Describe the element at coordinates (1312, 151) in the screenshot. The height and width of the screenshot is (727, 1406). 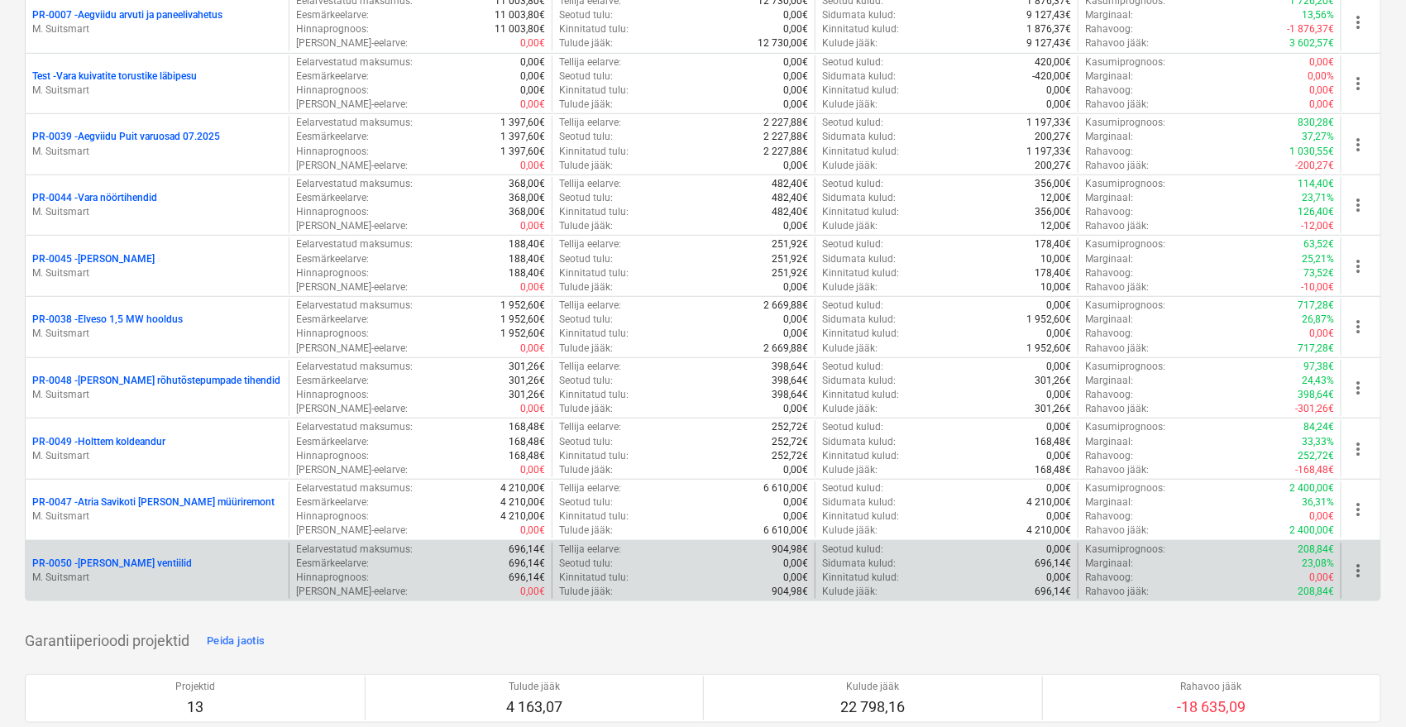
I see `p: 1 030,55€` at that location.